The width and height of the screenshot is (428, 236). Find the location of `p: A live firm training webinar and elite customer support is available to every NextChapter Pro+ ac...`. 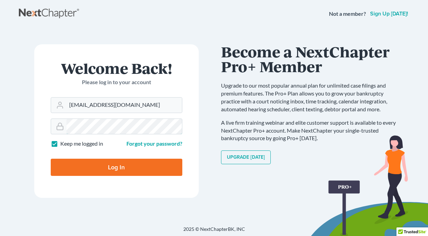

p: A live firm training webinar and elite customer support is available to every NextChapter Pro+ ac... is located at coordinates (312, 130).